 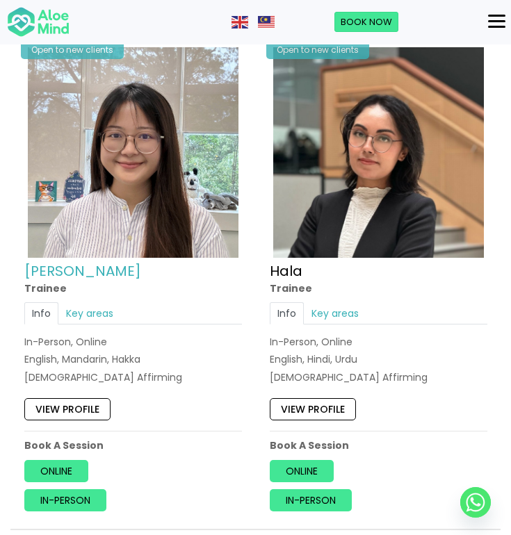 I want to click on img: IMG_3049 – Joanne Lee, so click(x=133, y=152).